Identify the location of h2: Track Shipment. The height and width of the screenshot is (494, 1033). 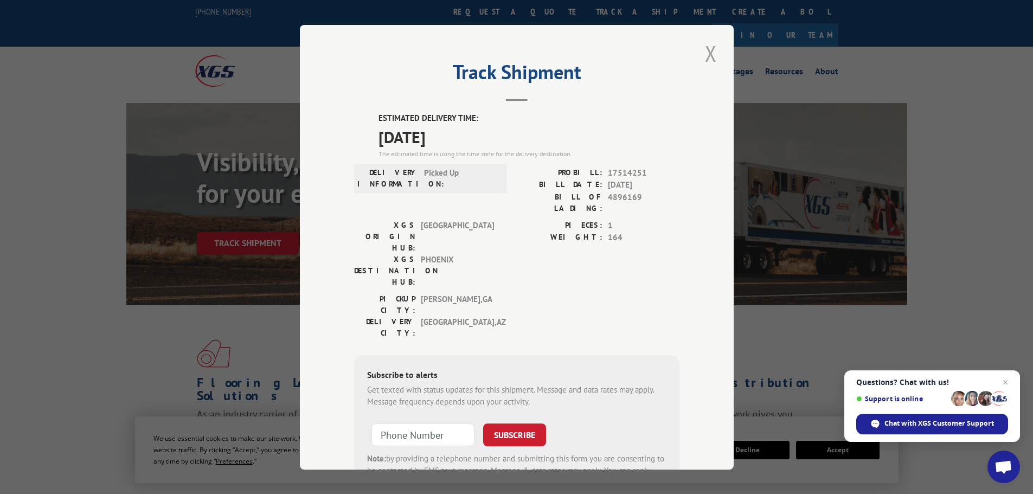
(517, 75).